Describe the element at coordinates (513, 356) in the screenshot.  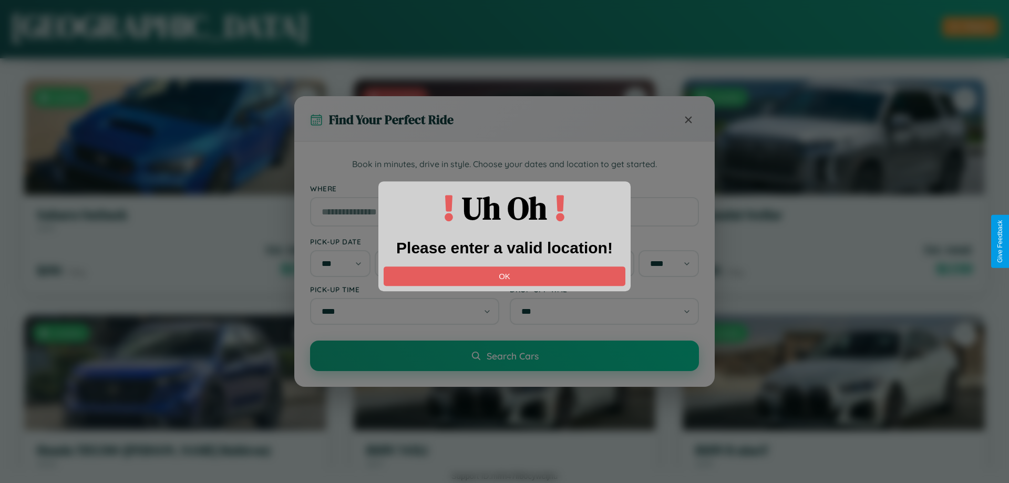
I see `span: Search Cars` at that location.